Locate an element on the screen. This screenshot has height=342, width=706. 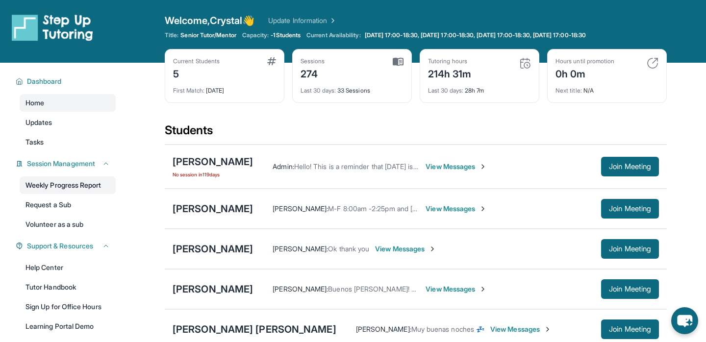
button: Session Management is located at coordinates (66, 164).